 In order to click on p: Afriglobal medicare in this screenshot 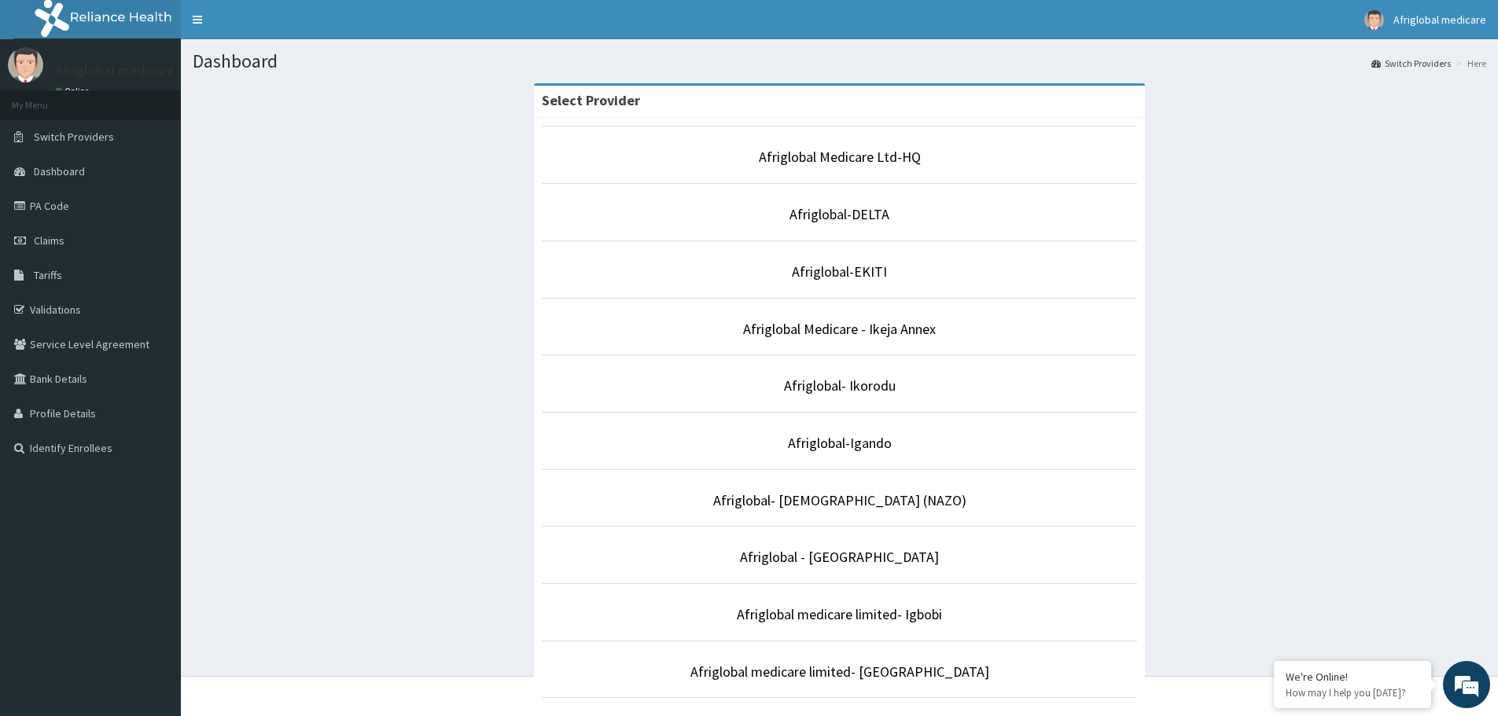, I will do `click(115, 71)`.